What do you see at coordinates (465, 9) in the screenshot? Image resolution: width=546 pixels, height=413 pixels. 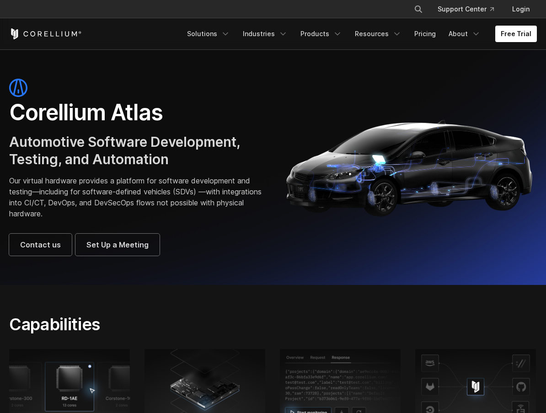 I see `a: Support Center` at bounding box center [465, 9].